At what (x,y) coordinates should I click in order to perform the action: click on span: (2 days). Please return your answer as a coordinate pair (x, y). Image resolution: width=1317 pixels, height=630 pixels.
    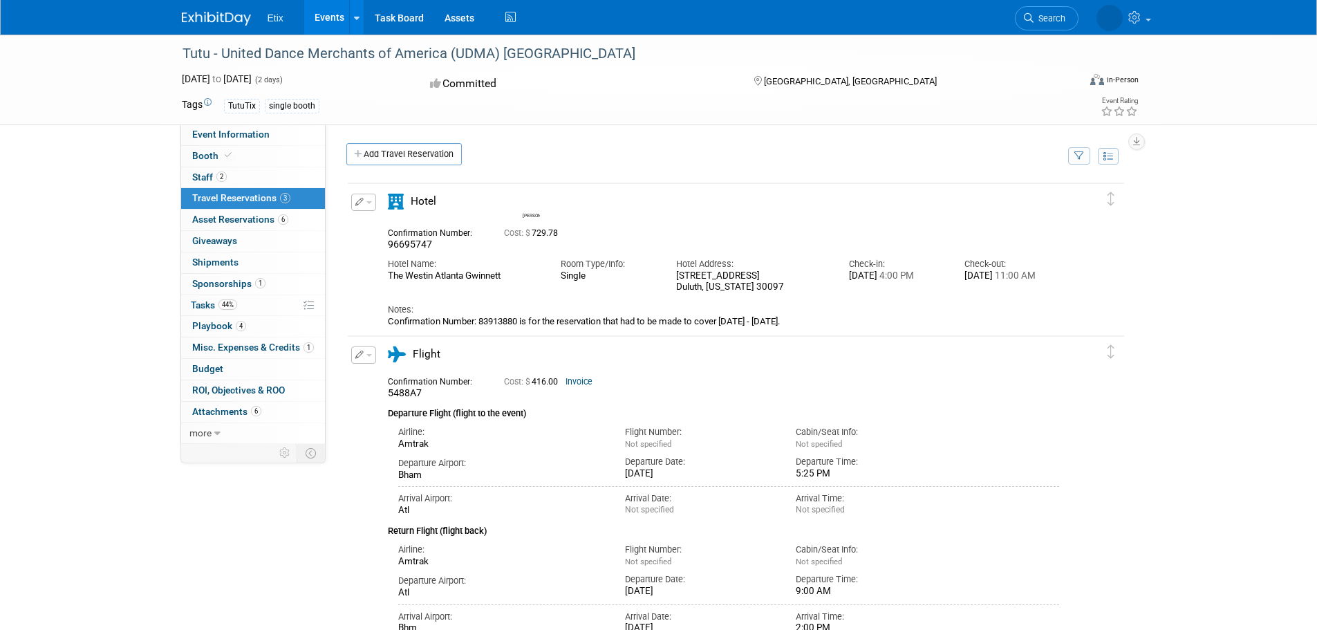
    Looking at the image, I should click on (268, 80).